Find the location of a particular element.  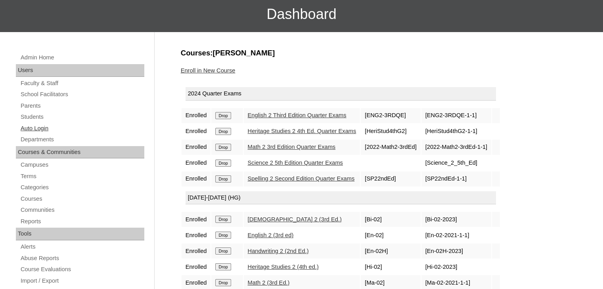

a: Campuses is located at coordinates (82, 165).